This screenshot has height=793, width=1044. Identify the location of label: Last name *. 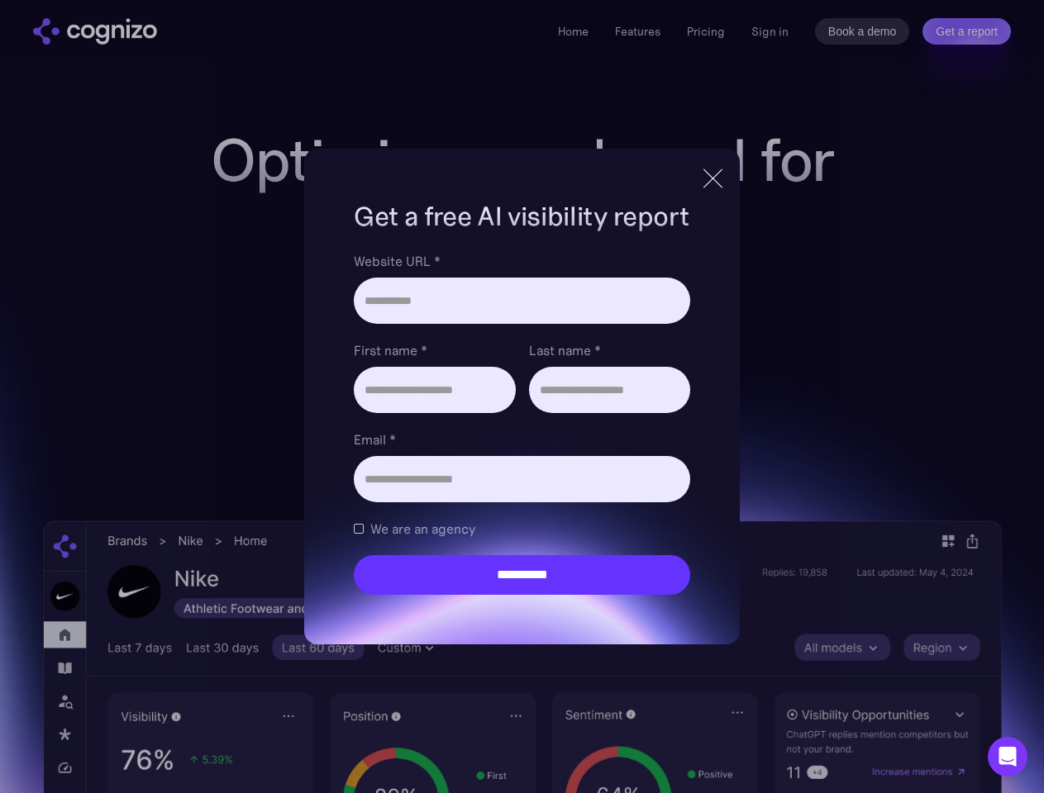
(609, 350).